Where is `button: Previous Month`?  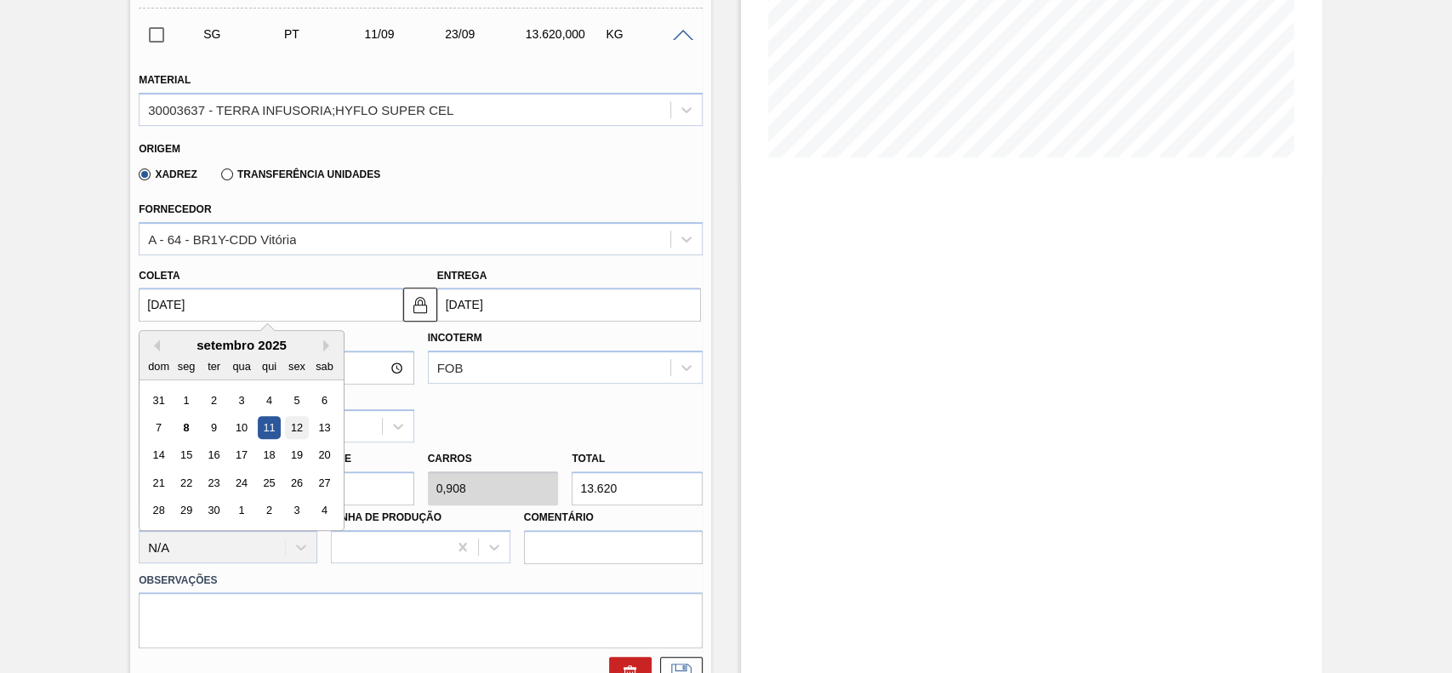
button: Previous Month is located at coordinates (154, 345).